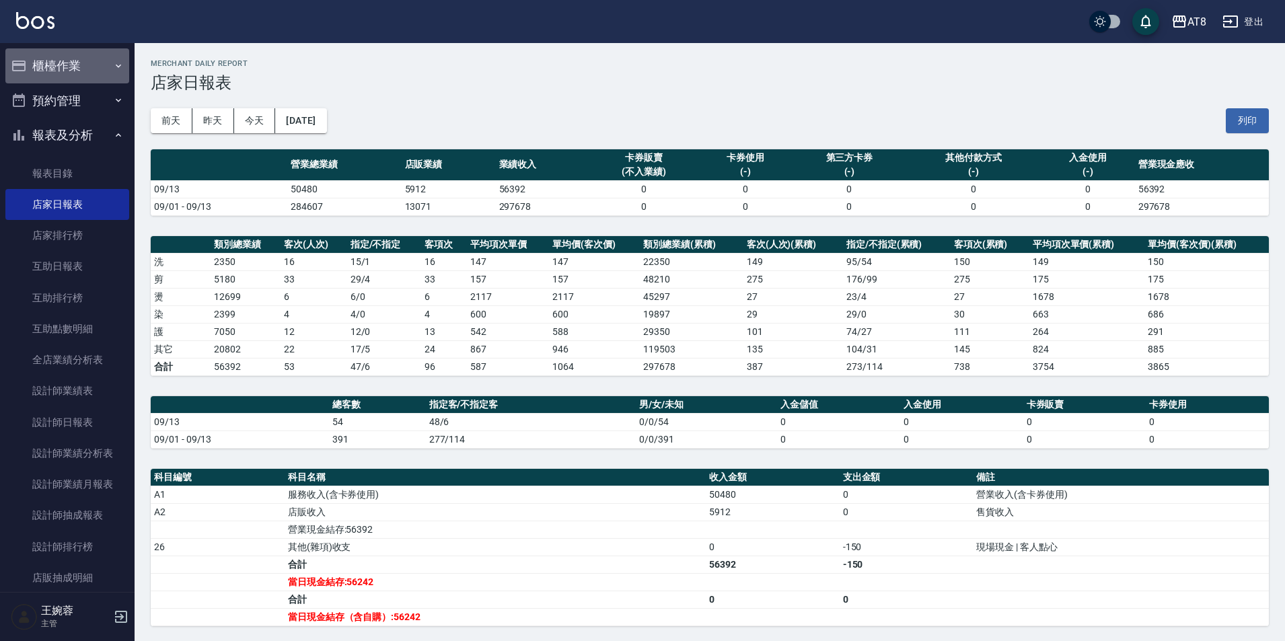 This screenshot has height=641, width=1285. Describe the element at coordinates (180, 349) in the screenshot. I see `td: 其它` at that location.